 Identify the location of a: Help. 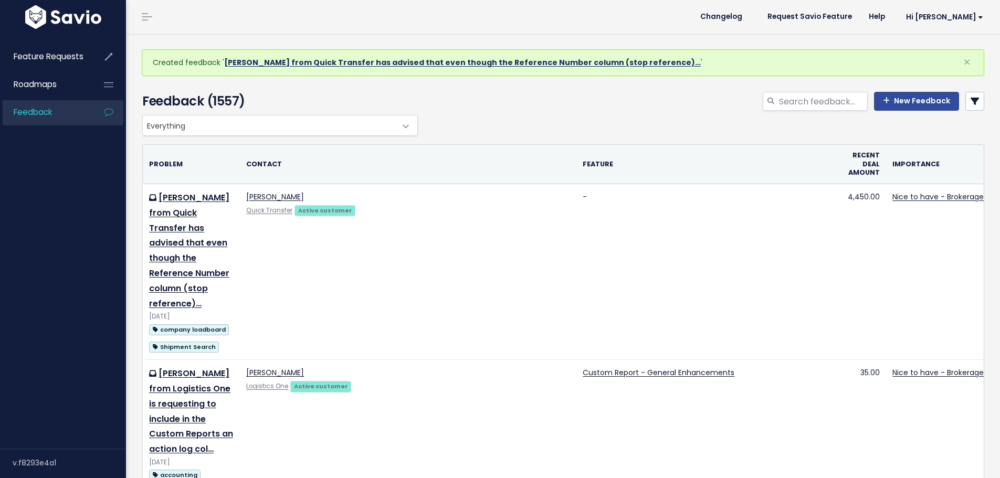
(877, 17).